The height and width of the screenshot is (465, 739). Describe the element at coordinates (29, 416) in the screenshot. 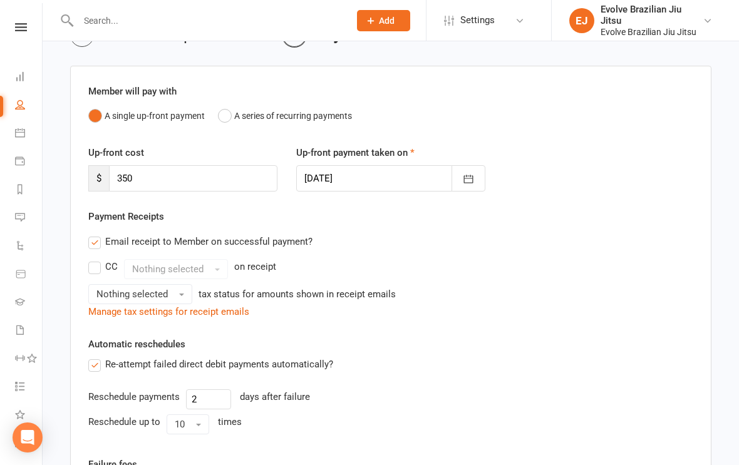

I see `a: What's New` at that location.